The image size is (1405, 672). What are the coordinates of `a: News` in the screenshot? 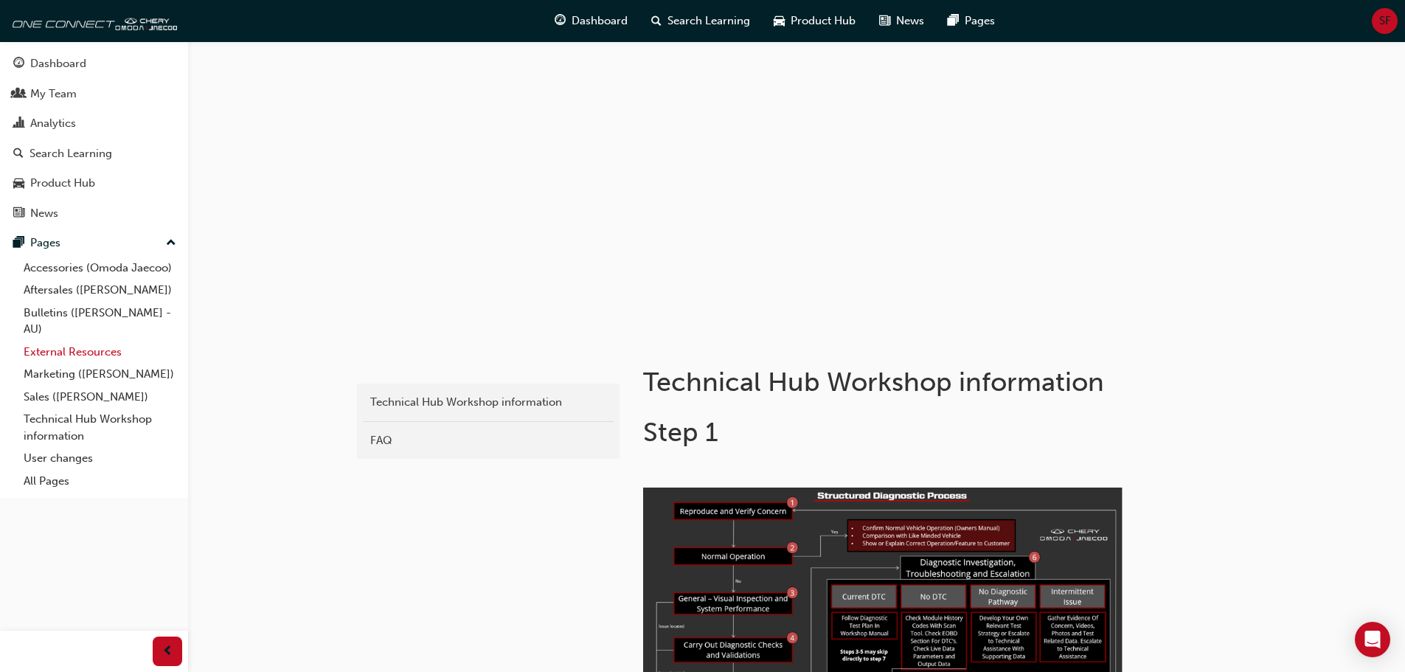 It's located at (94, 213).